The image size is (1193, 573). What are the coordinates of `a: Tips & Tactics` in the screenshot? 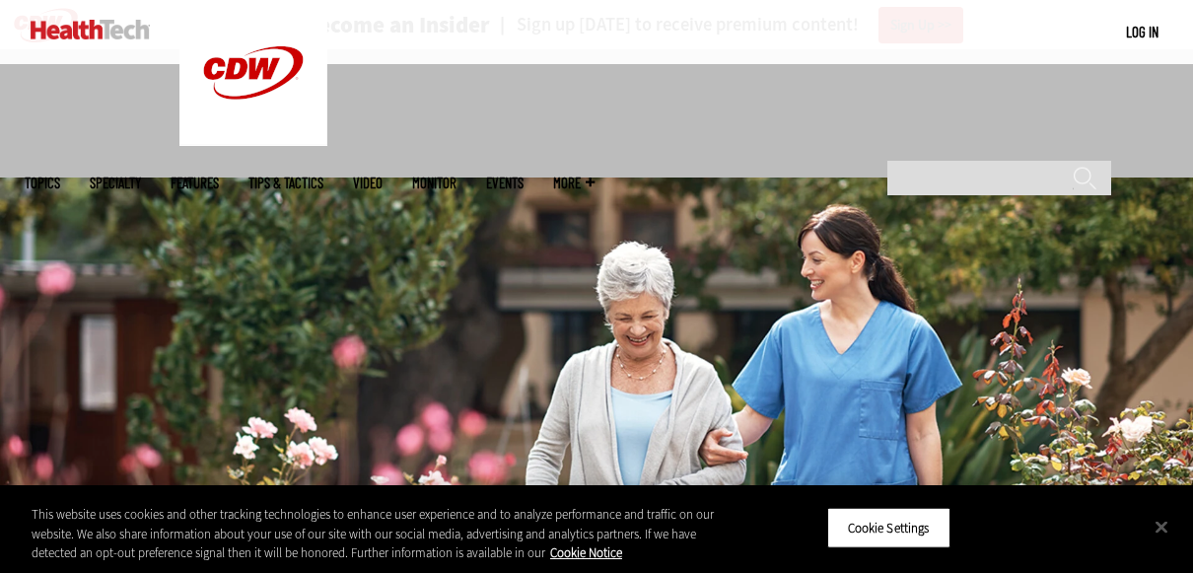 It's located at (286, 182).